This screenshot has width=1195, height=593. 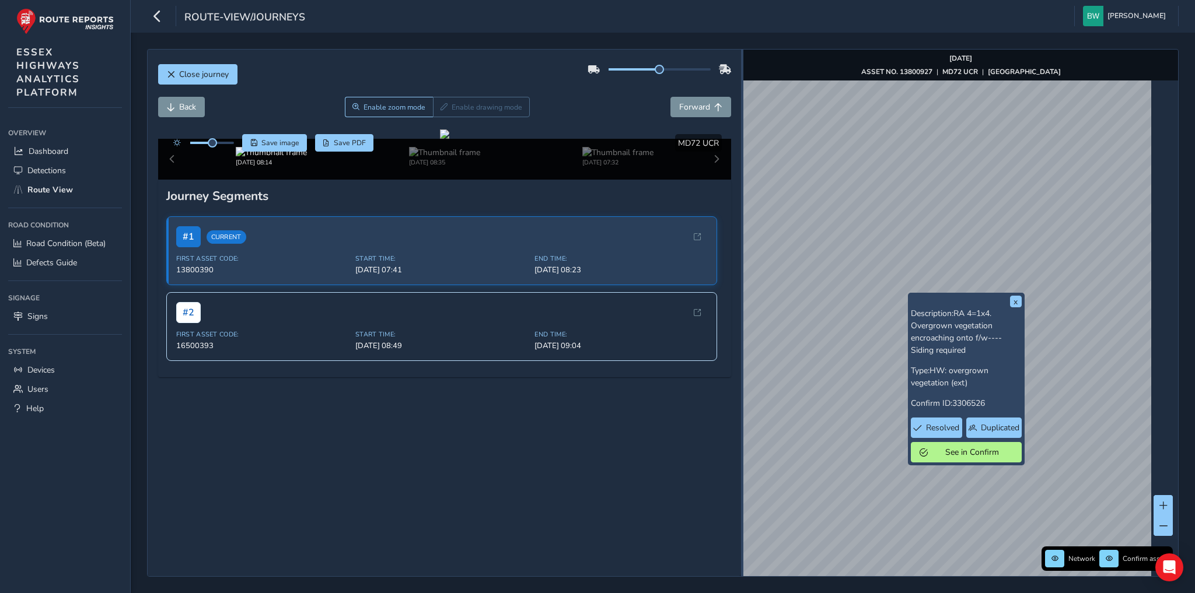 I want to click on span: Close journey, so click(x=204, y=74).